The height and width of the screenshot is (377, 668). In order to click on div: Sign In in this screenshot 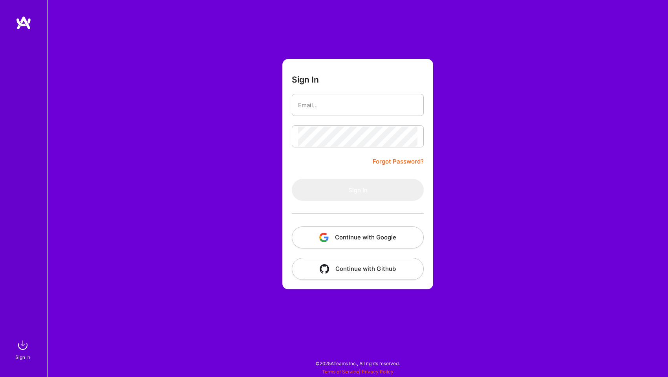, I will do `click(23, 357)`.